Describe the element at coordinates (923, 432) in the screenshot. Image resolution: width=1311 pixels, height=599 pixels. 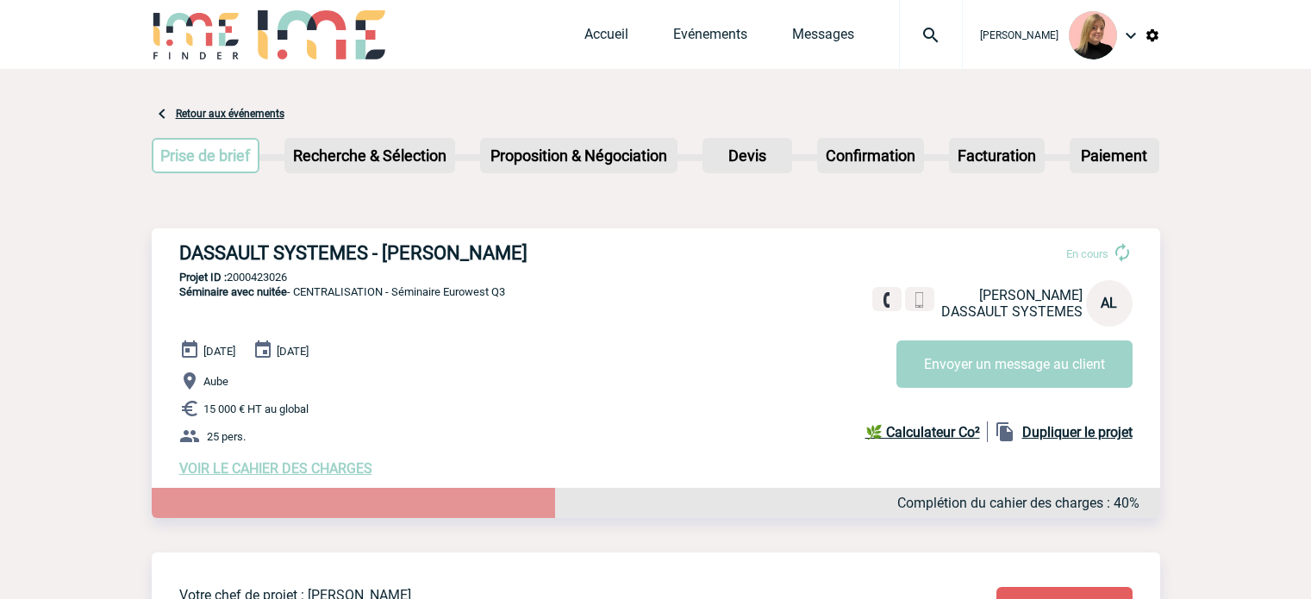
I see `b: 🌿 Calculateur Co²` at that location.